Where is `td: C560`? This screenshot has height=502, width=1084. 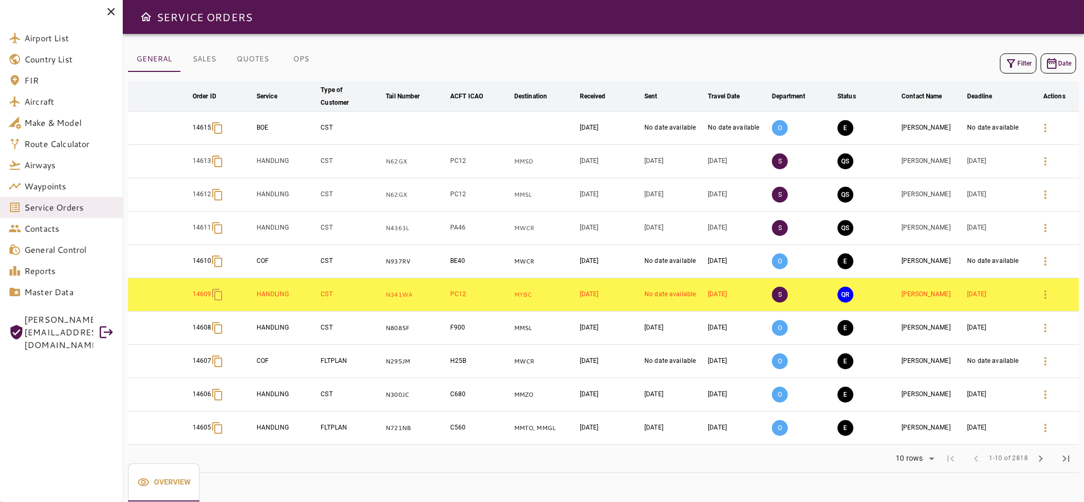
td: C560 is located at coordinates (480, 428).